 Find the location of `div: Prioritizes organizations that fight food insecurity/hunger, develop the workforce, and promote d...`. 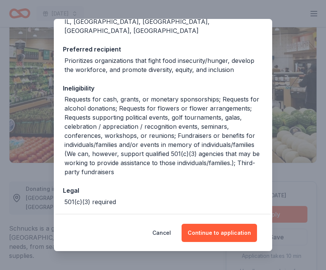

div: Prioritizes organizations that fight food insecurity/hunger, develop the workforce, and promote d... is located at coordinates (164, 65).